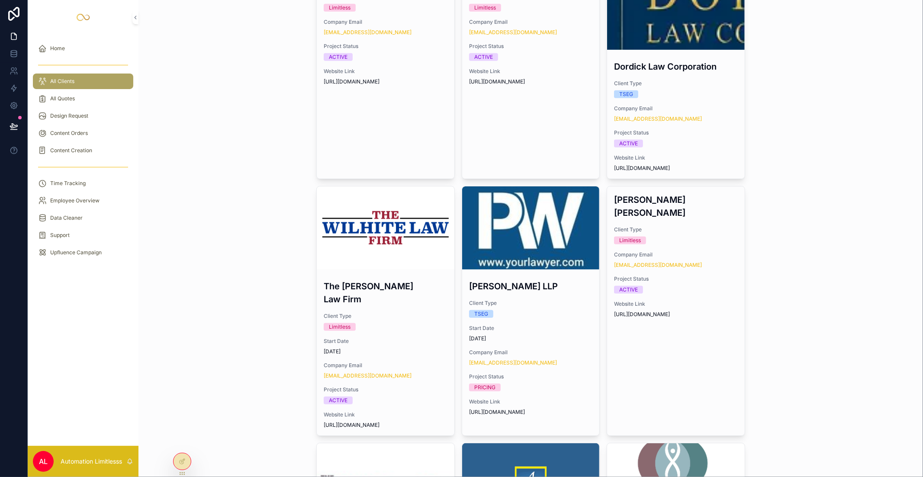  I want to click on div: PRICING, so click(485, 388).